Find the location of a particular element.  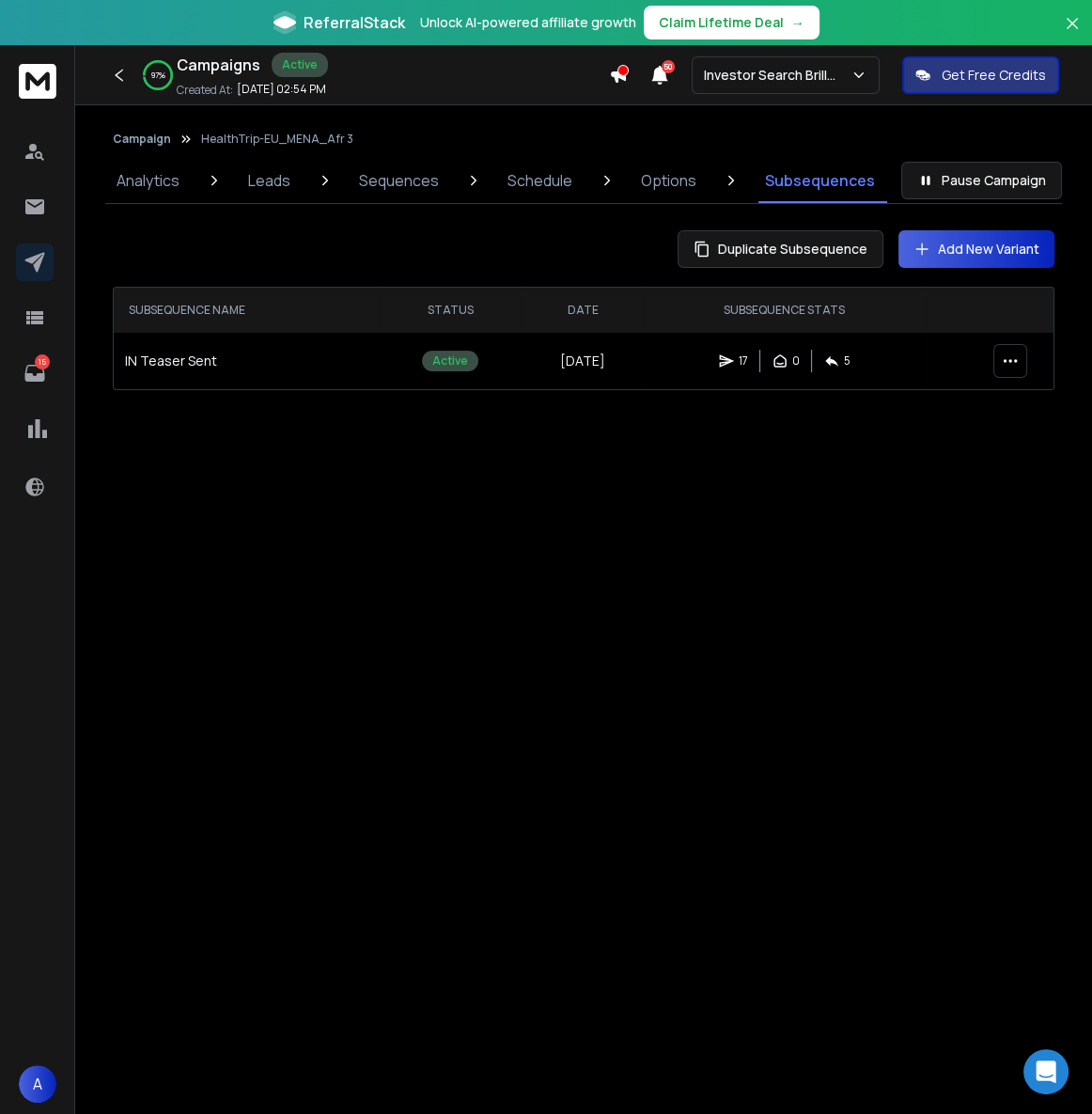

div: Open Intercom Messenger is located at coordinates (1046, 1072).